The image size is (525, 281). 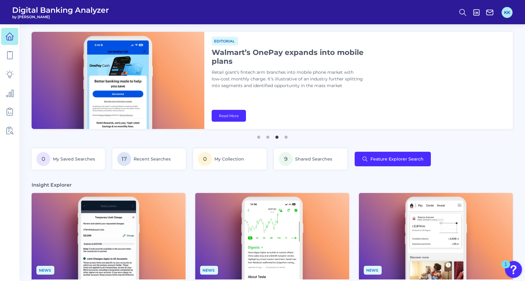 I want to click on a: Editorial, so click(x=225, y=41).